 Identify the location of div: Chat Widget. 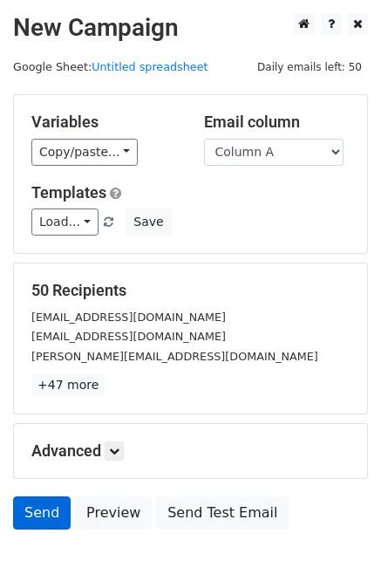
(338, 546).